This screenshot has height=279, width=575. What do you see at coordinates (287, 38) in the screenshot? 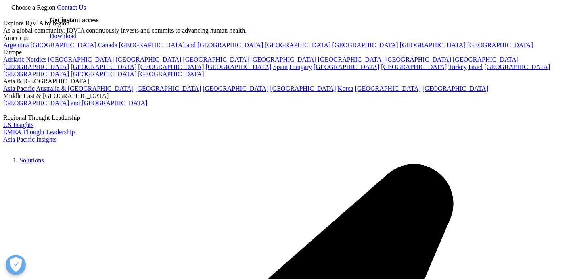
I see `div: Americas` at bounding box center [287, 38].